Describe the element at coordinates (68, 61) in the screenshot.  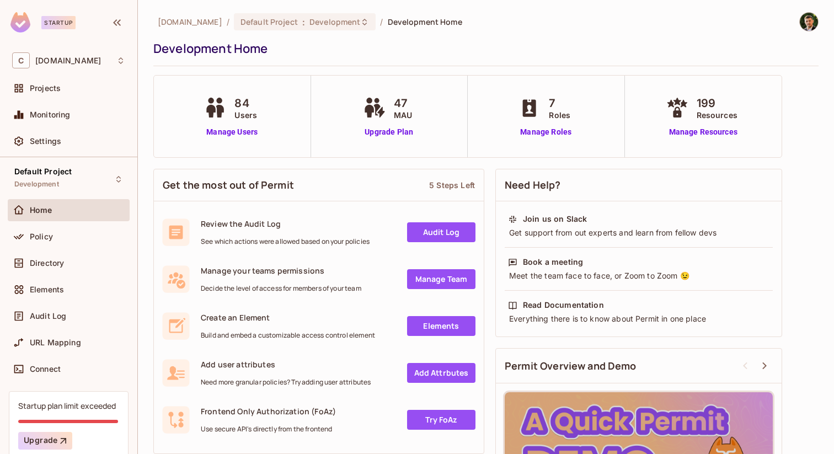
I see `span: Workspace: chalkboard.io` at that location.